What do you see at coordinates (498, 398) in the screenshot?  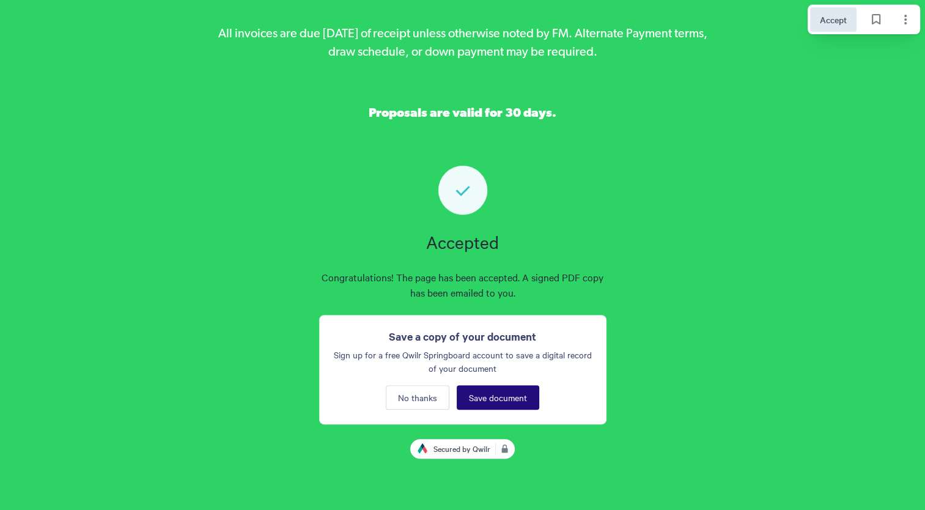 I see `span: Save document` at bounding box center [498, 398].